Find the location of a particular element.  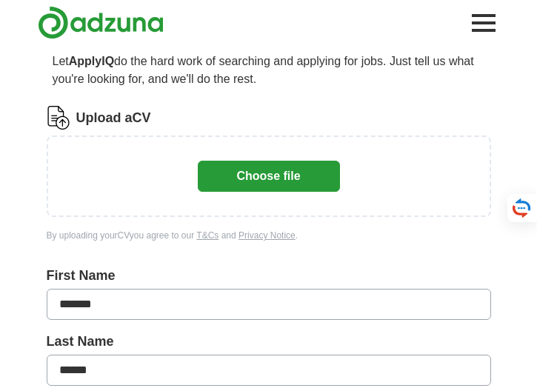

button: Choose file is located at coordinates (269, 176).